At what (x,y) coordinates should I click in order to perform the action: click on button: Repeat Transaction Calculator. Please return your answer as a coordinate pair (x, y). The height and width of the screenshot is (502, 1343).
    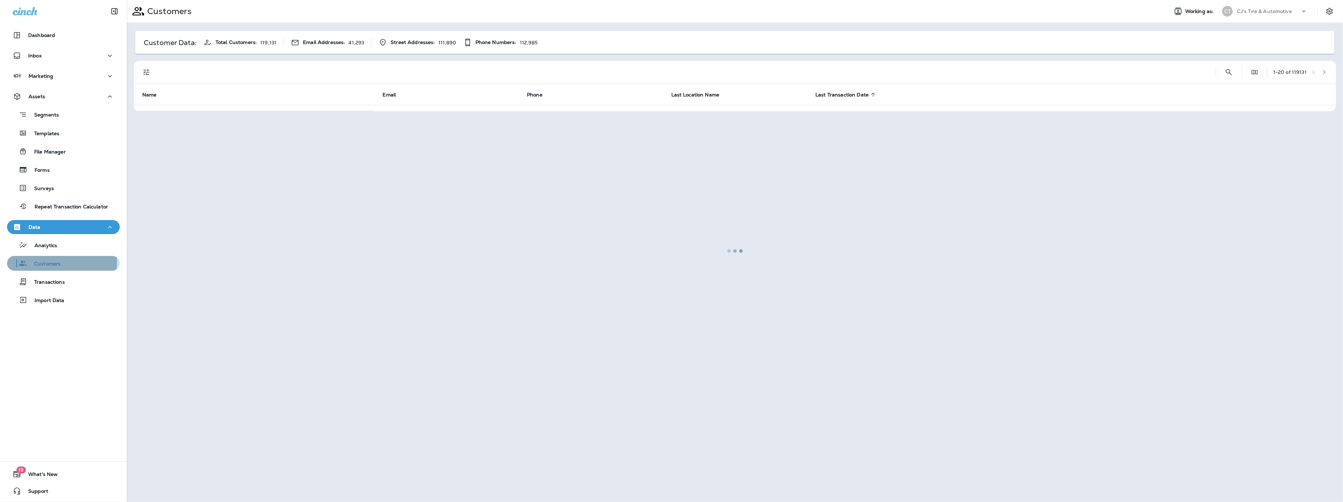
    Looking at the image, I should click on (63, 206).